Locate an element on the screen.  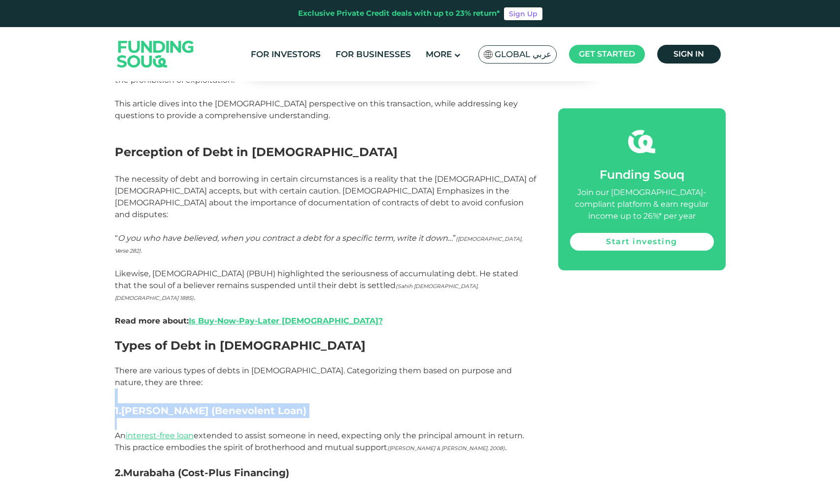
span: Global عربي is located at coordinates (523, 54).